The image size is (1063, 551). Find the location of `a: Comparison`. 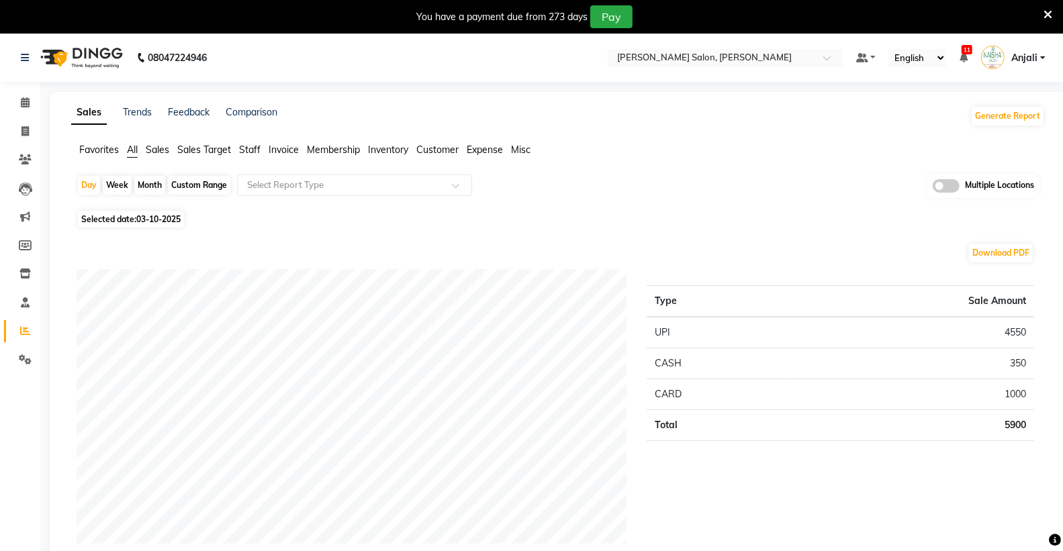

a: Comparison is located at coordinates (251, 112).